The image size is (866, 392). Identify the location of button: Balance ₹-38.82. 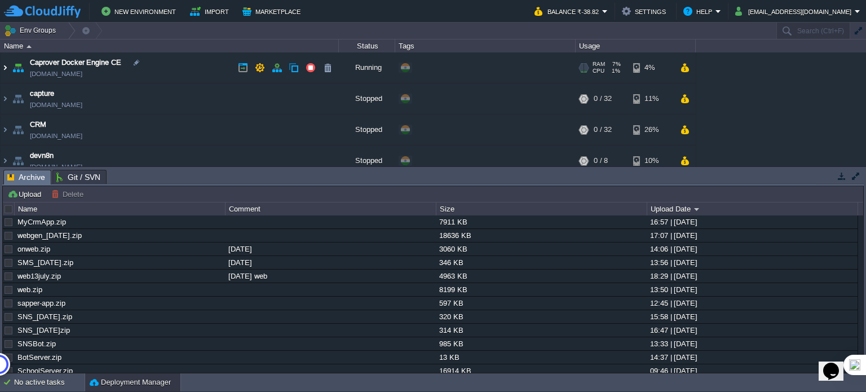
(568, 11).